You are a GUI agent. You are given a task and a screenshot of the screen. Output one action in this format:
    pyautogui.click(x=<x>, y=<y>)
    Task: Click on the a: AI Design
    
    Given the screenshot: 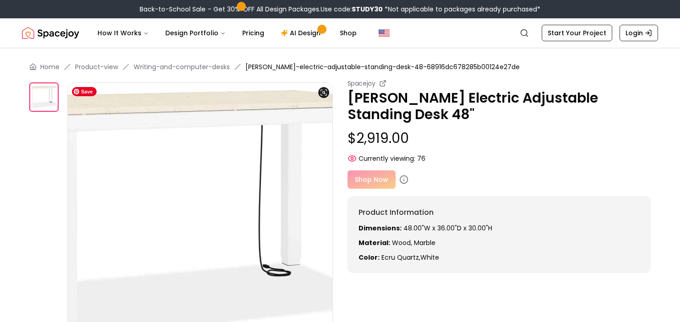 What is the action you would take?
    pyautogui.click(x=302, y=33)
    